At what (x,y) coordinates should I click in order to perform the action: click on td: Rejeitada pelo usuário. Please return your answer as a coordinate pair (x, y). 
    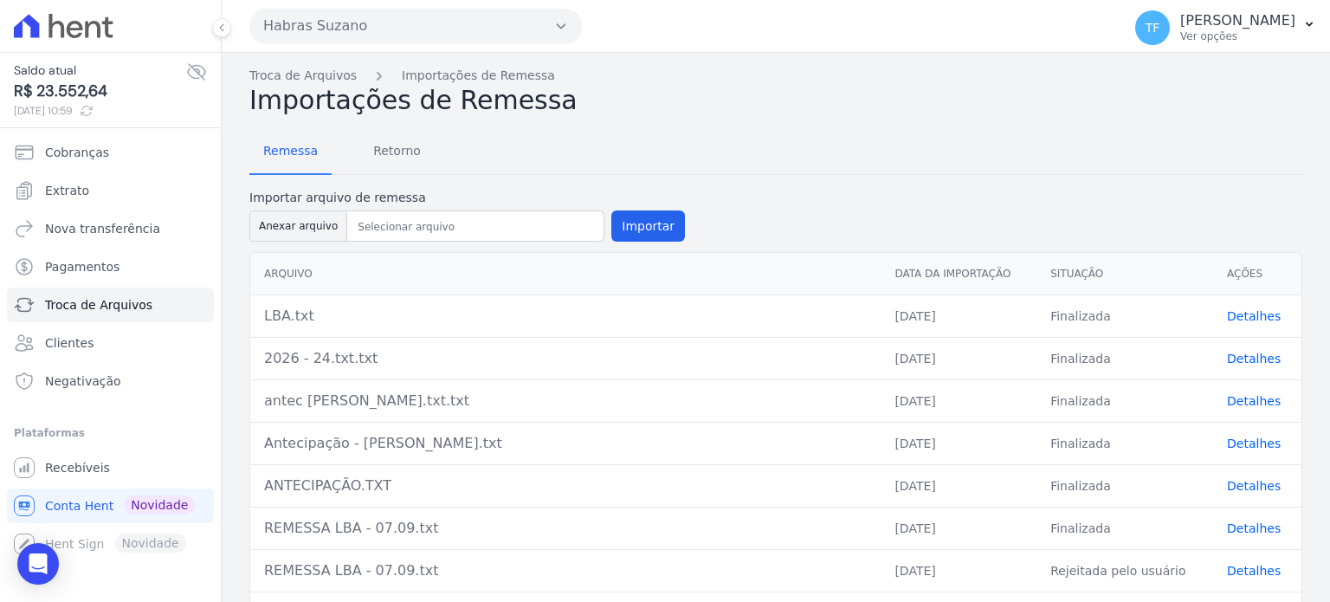
    Looking at the image, I should click on (1125, 570).